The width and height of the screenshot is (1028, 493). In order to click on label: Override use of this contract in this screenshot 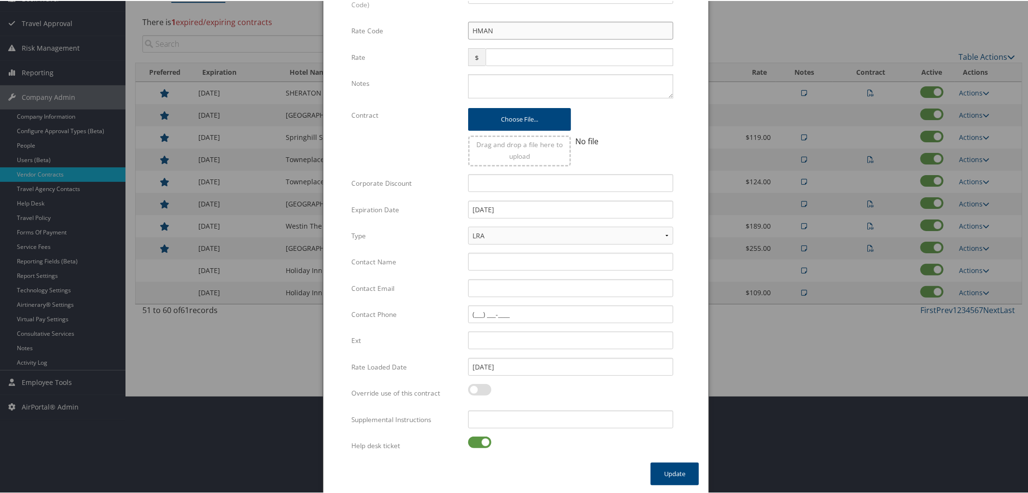, I will do `click(406, 393)`.